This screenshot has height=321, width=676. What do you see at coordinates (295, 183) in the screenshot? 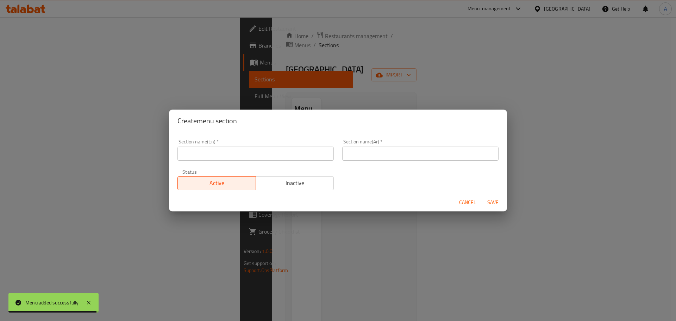
I see `span: Inactive` at bounding box center [295, 183].